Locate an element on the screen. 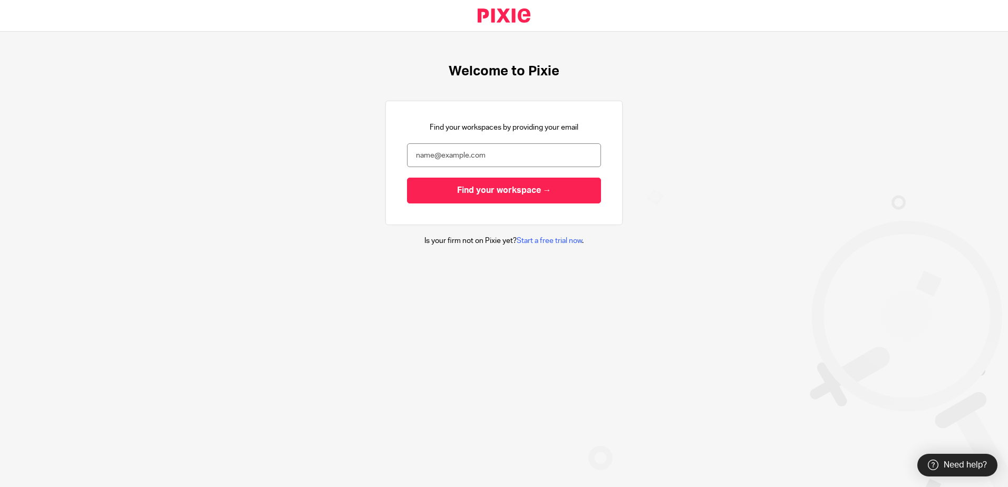 The height and width of the screenshot is (487, 1008). input: Find your workspace → is located at coordinates (504, 190).